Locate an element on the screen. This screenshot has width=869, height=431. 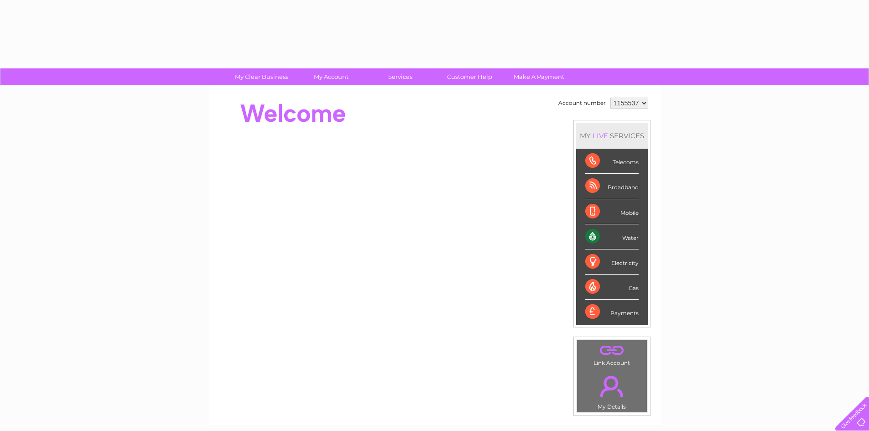
td: Account number is located at coordinates (582, 103).